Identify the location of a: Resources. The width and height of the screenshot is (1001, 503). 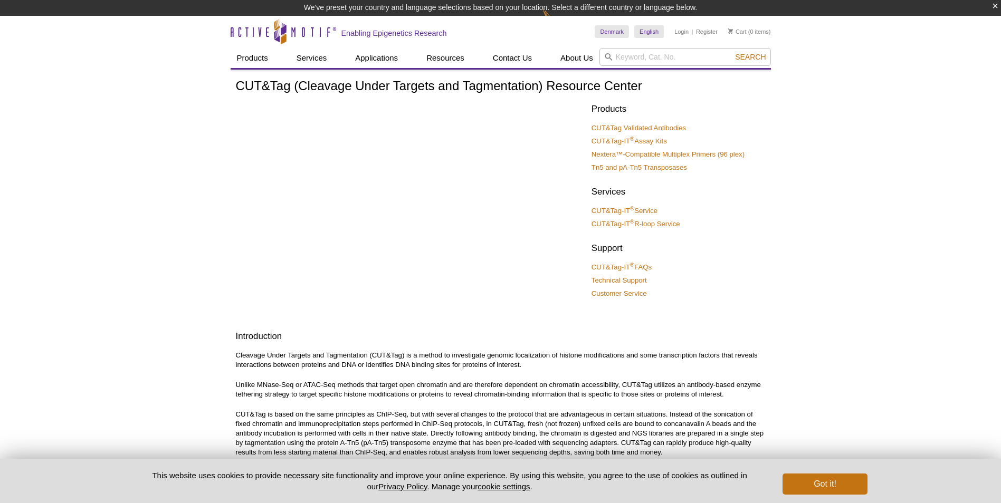
(445, 58).